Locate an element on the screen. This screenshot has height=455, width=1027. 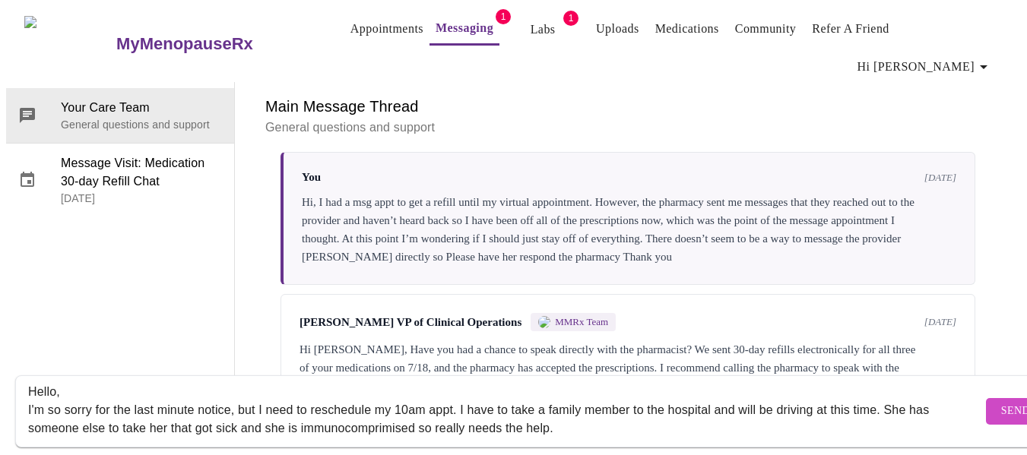
span: You is located at coordinates (311, 177).